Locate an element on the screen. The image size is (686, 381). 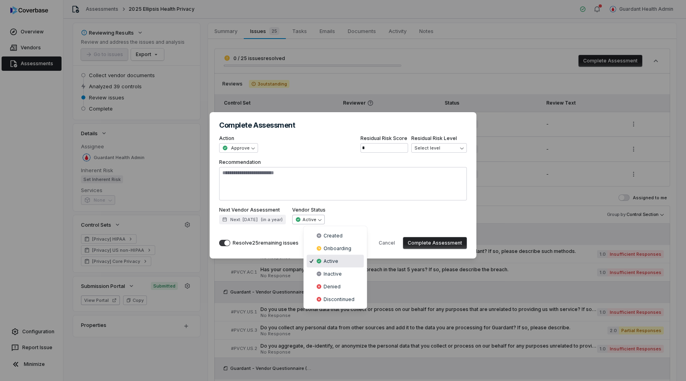
span: Inactive is located at coordinates (329, 274).